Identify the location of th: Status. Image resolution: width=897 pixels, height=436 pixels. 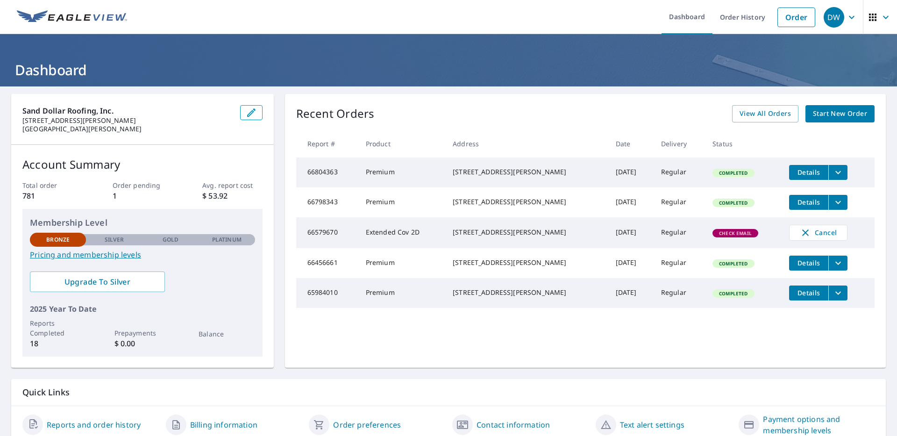
(743, 143).